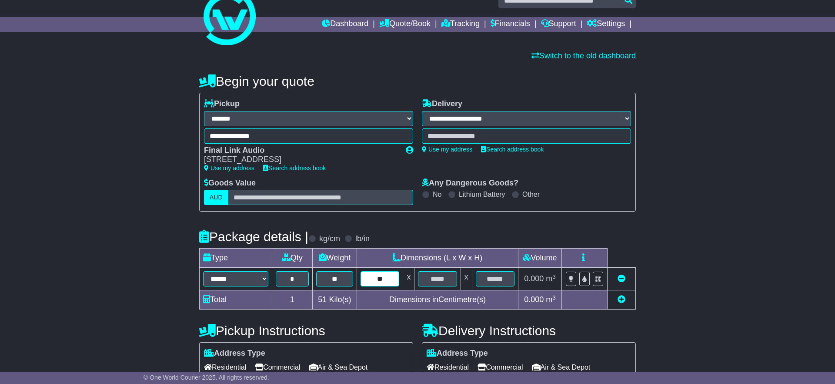 This screenshot has width=835, height=384. Describe the element at coordinates (362, 239) in the screenshot. I see `label: lb/in` at that location.